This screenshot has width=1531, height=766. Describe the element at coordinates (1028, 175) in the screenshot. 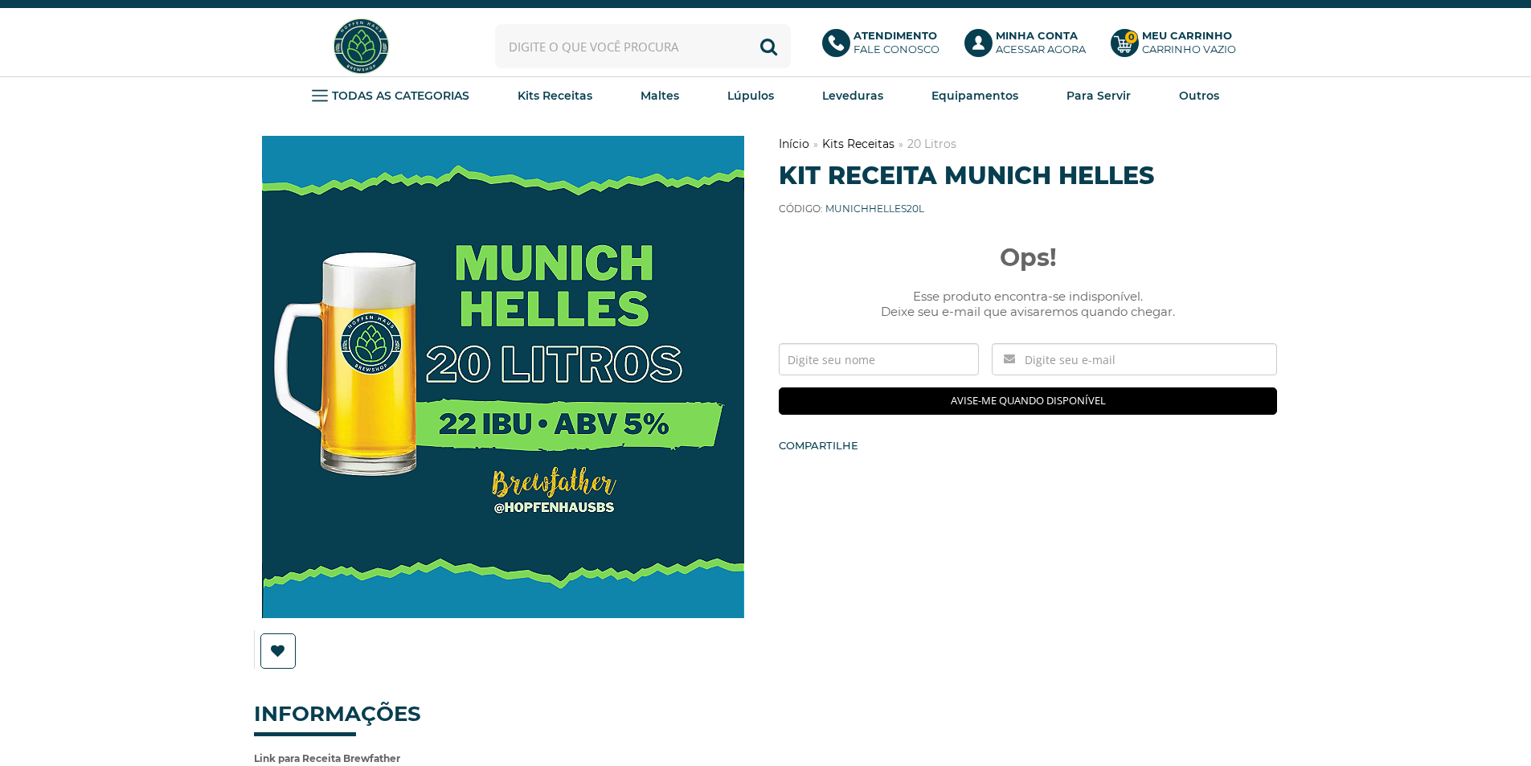

I see `h1: Kit Receita Munich Helles` at that location.